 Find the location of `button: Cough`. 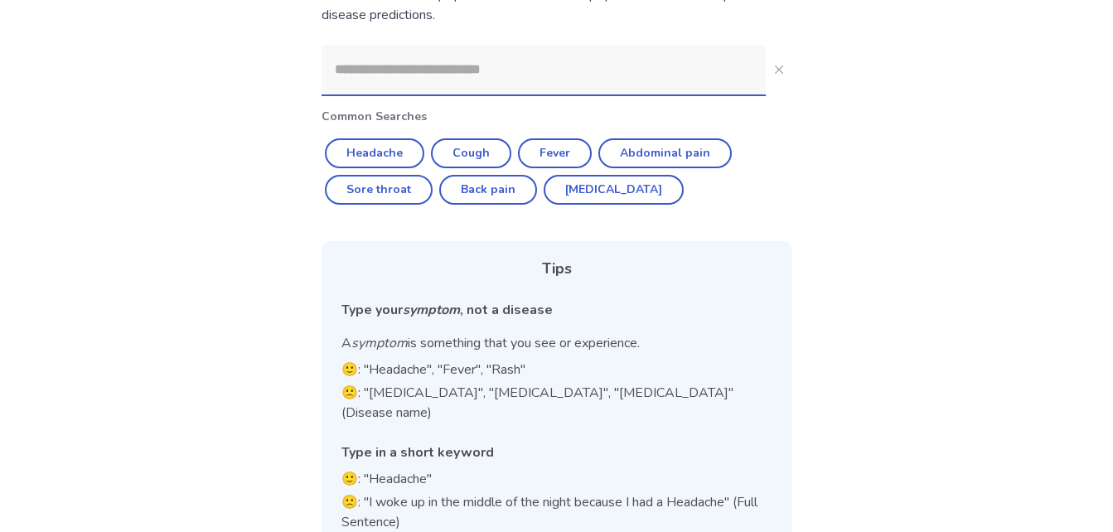

button: Cough is located at coordinates (471, 153).